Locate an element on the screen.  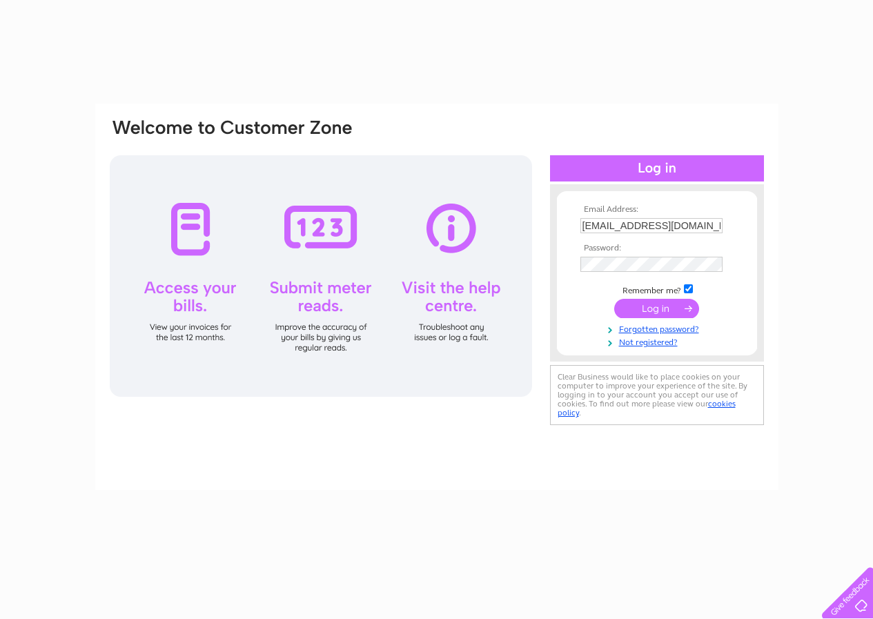
div: Clear Business would like to place cookies on your computer to improve your experience of the sit... is located at coordinates (657, 395).